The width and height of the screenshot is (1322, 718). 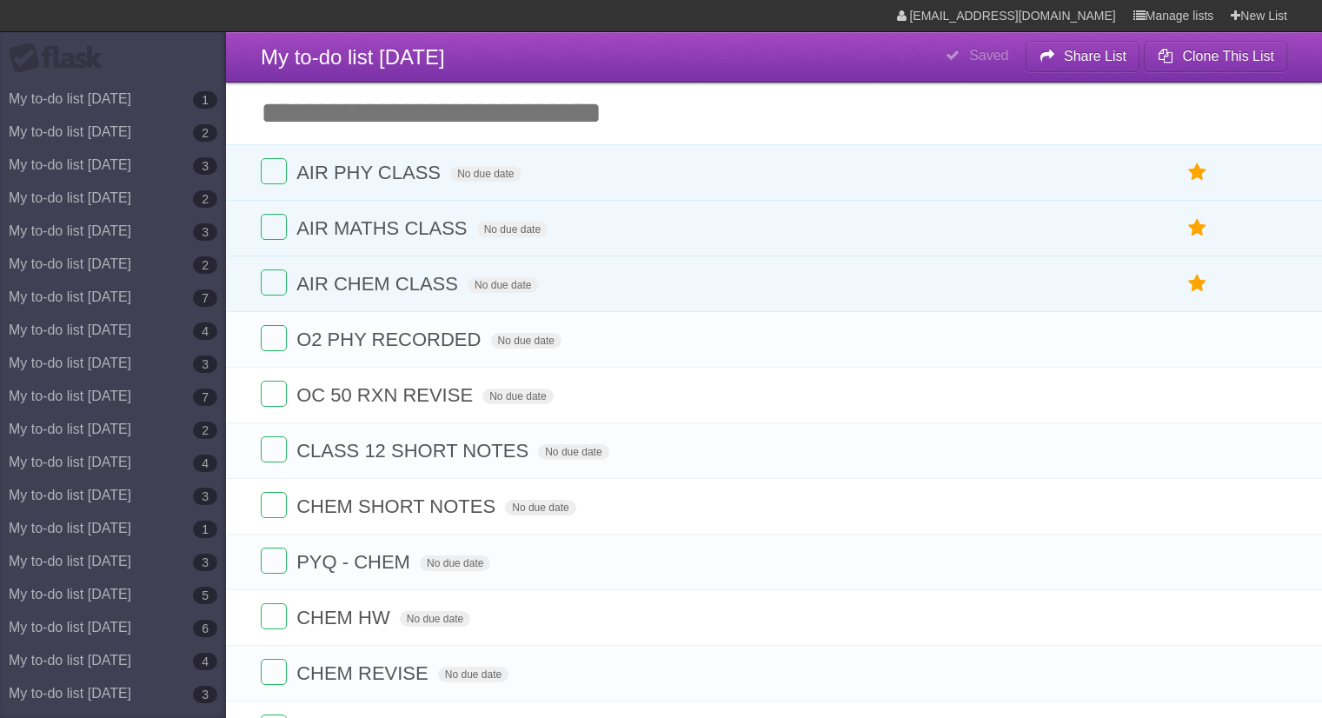 What do you see at coordinates (61, 58) in the screenshot?
I see `div: Flask` at bounding box center [61, 58].